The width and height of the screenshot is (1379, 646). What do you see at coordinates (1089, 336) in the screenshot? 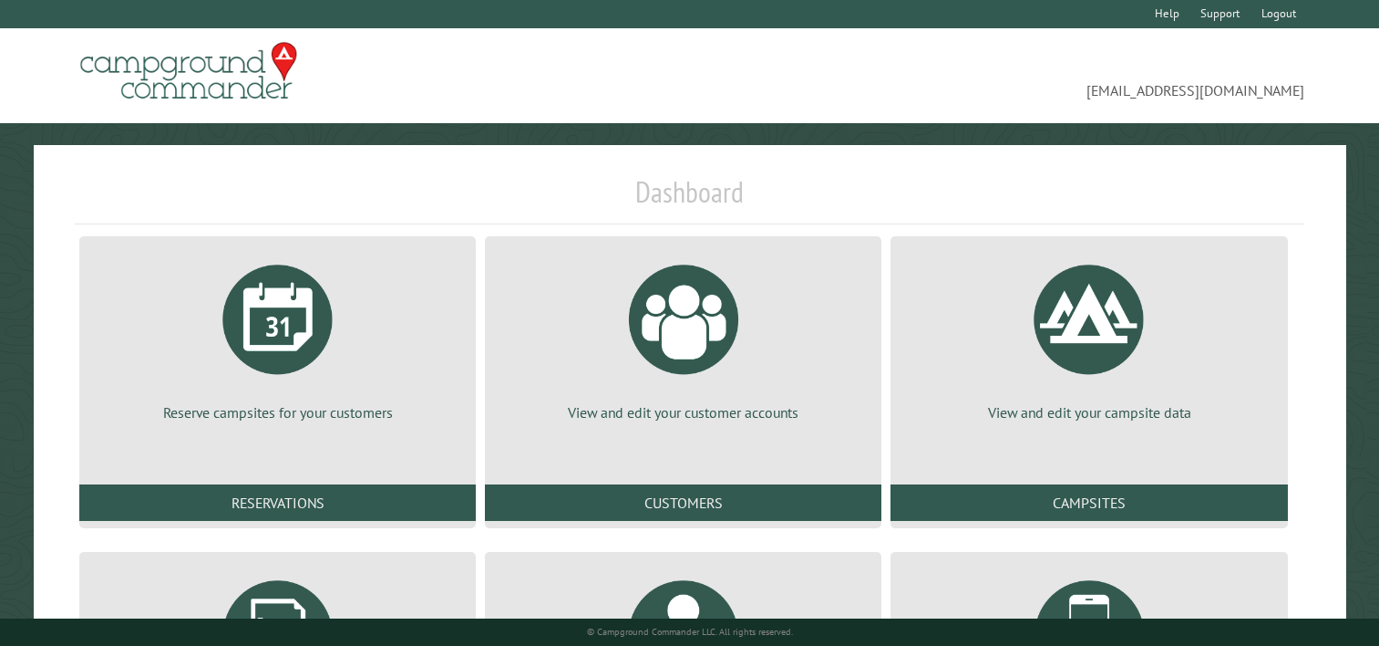
I see `a: View and edit your campsite data` at bounding box center [1089, 336].